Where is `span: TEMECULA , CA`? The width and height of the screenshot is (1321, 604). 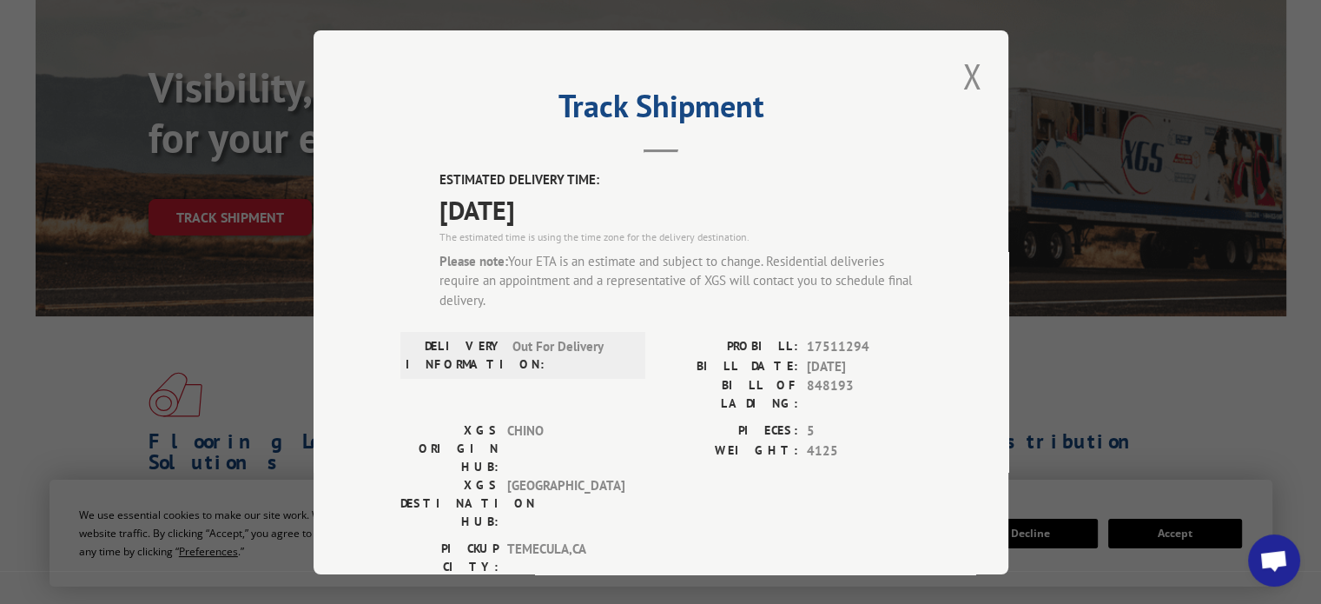
span: TEMECULA , CA is located at coordinates (565, 558).